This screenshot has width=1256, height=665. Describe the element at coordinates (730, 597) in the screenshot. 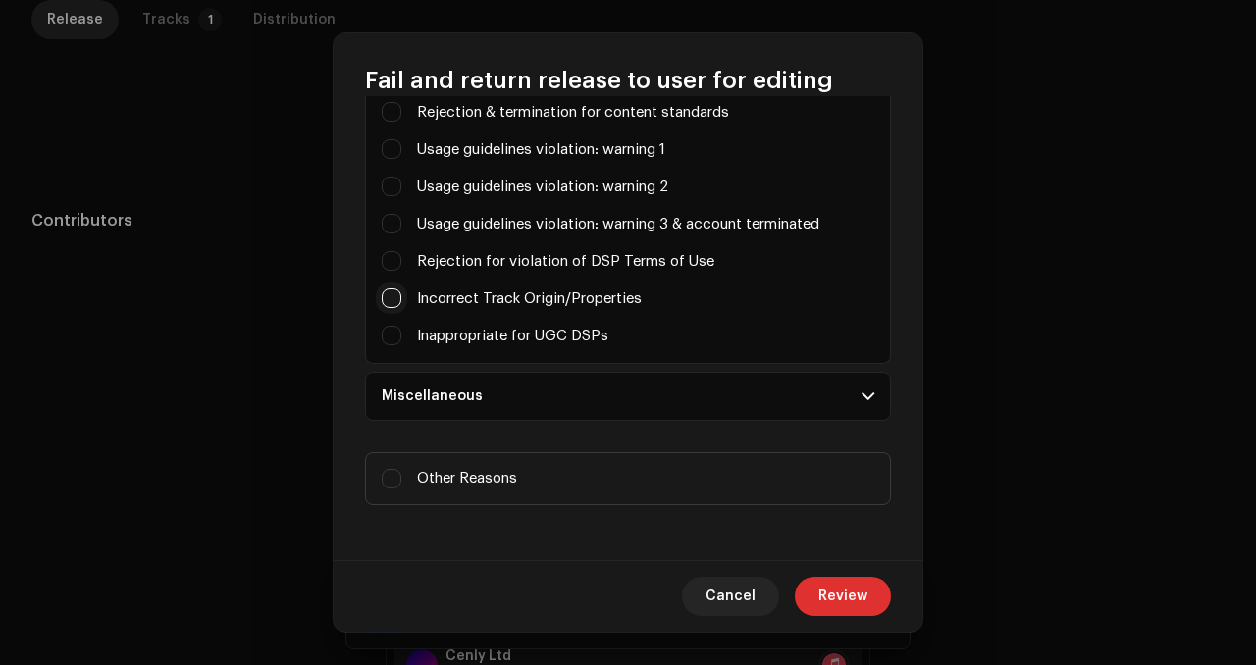

I see `span: Cancel` at that location.